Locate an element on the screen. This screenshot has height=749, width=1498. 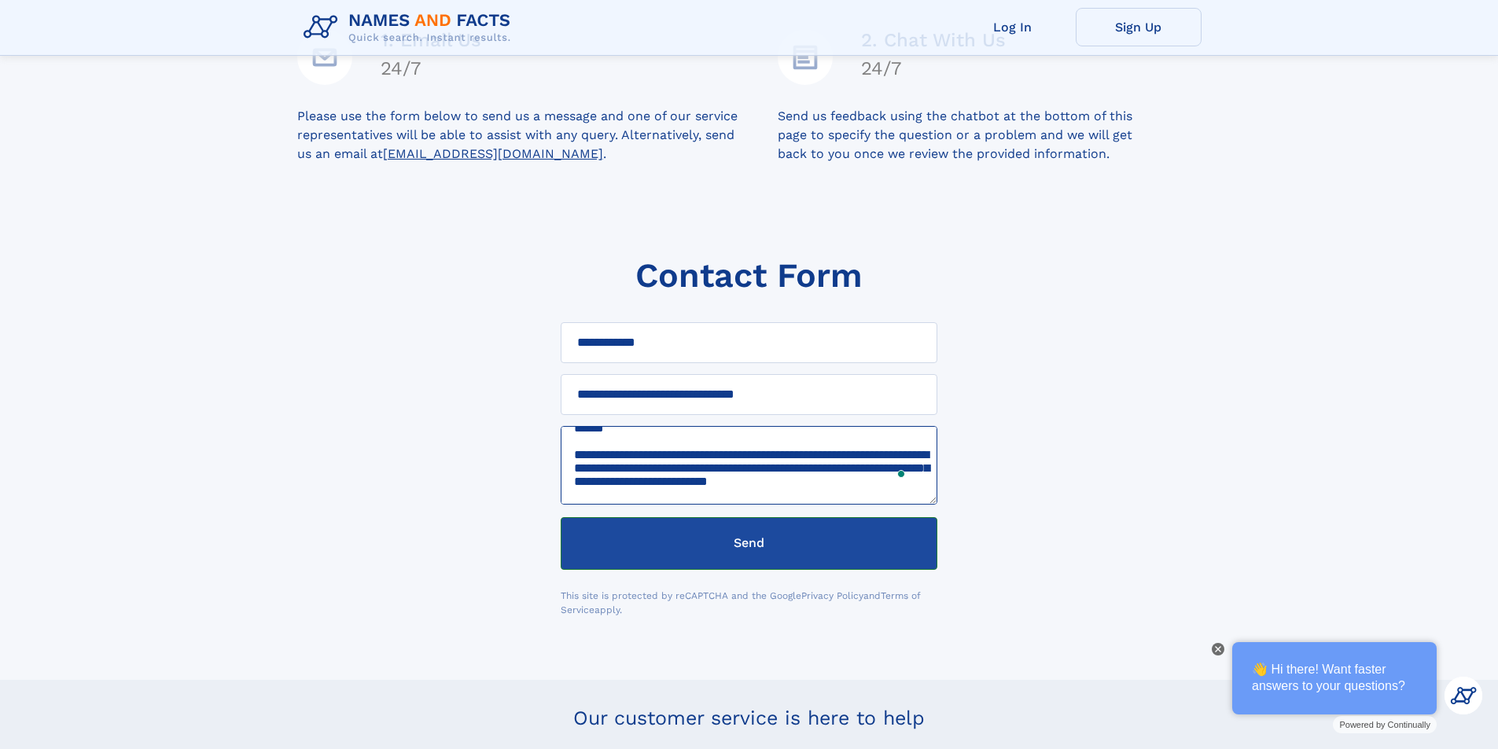
h1: Contact Form is located at coordinates (749, 275).